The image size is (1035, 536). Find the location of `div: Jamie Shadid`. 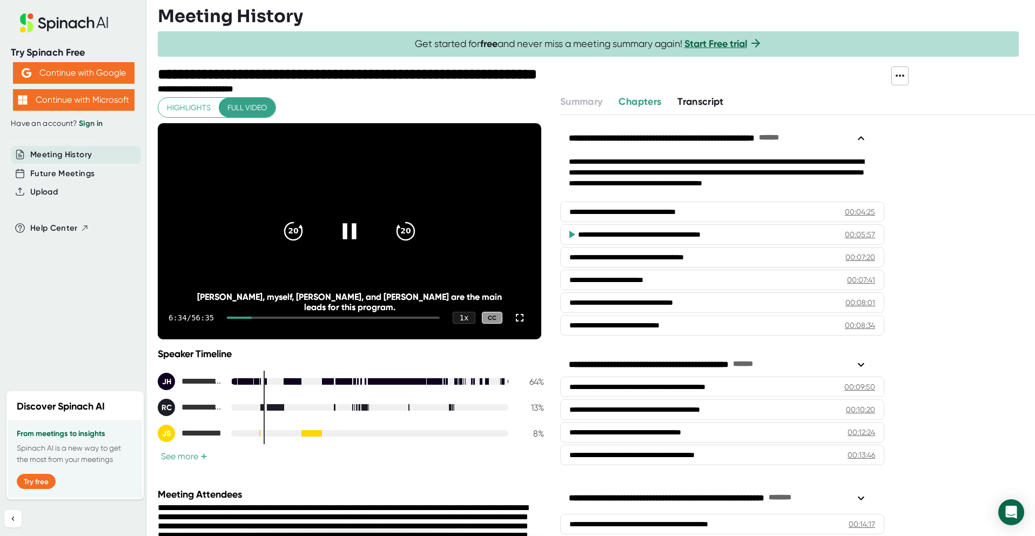

div: Jamie Shadid is located at coordinates (190, 433).